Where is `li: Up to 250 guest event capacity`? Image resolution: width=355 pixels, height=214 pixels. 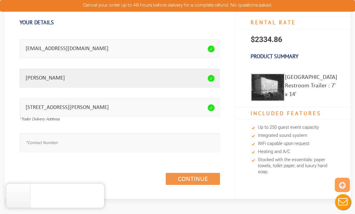 li: Up to 250 guest event capacity is located at coordinates (293, 128).